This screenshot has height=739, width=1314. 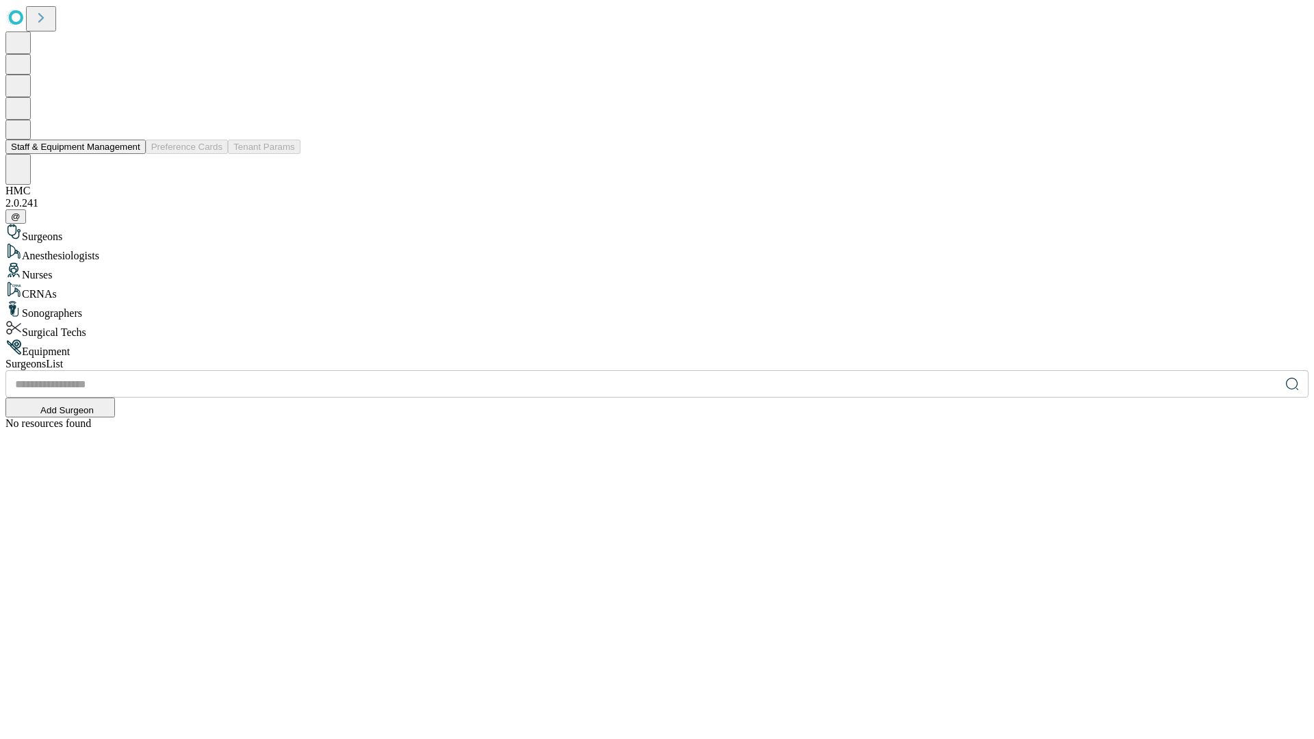 What do you see at coordinates (657, 291) in the screenshot?
I see `div: CRNAs` at bounding box center [657, 291].